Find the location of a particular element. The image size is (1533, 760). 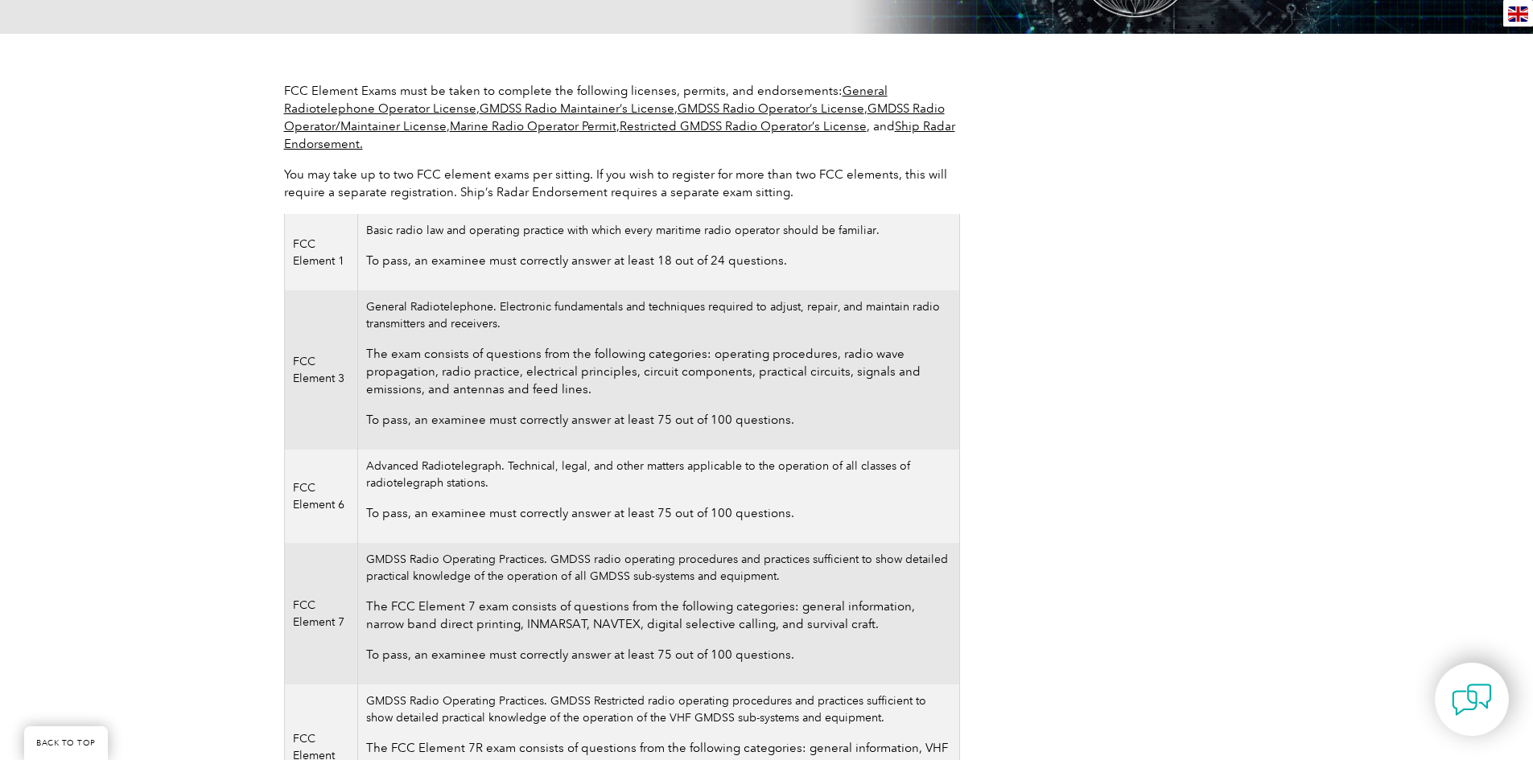

p: The FCC Element 7 exam consists of questions from the following categories: general information, ... is located at coordinates (658, 615).